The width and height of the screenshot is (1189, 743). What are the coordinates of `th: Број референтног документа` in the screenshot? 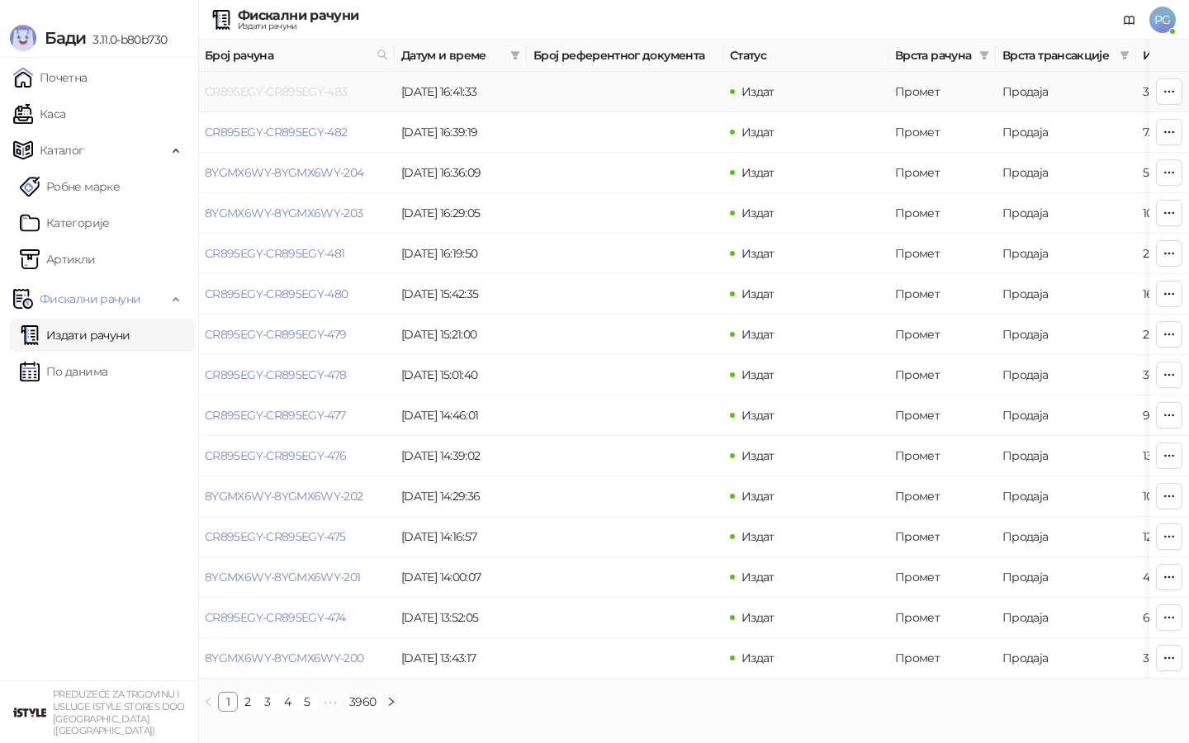 It's located at (625, 55).